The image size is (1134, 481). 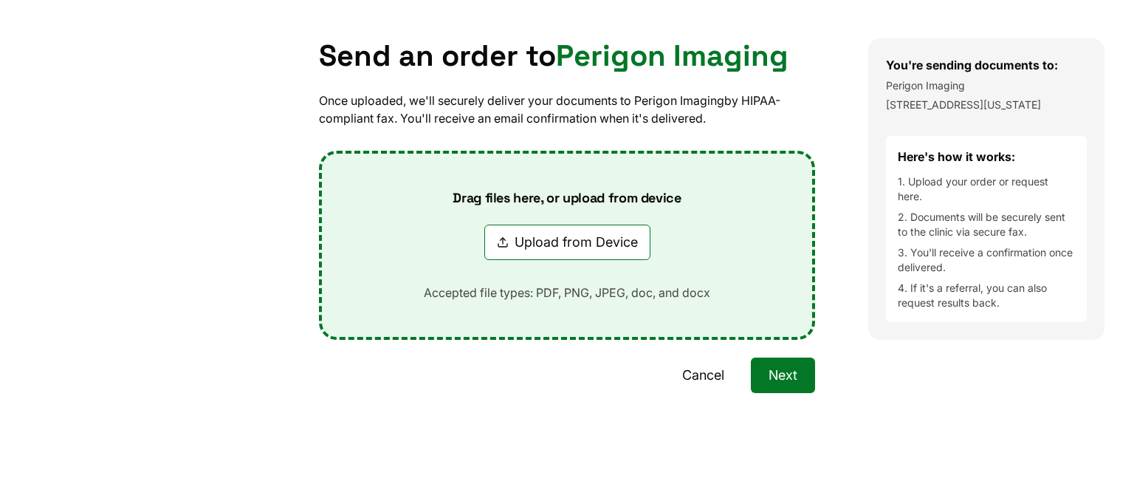 What do you see at coordinates (986, 189) in the screenshot?
I see `li: 1. Upload your order or request here.` at bounding box center [986, 189].